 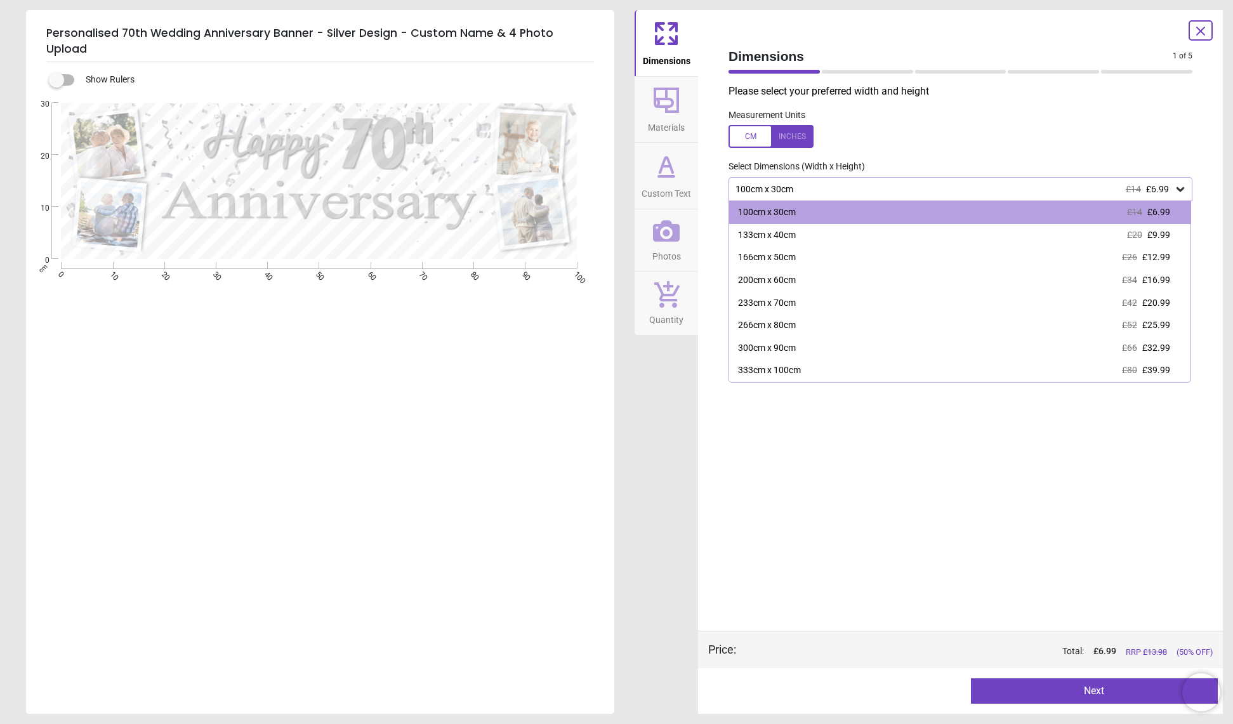 What do you see at coordinates (767, 258) in the screenshot?
I see `div: 166cm x 50cm` at bounding box center [767, 258].